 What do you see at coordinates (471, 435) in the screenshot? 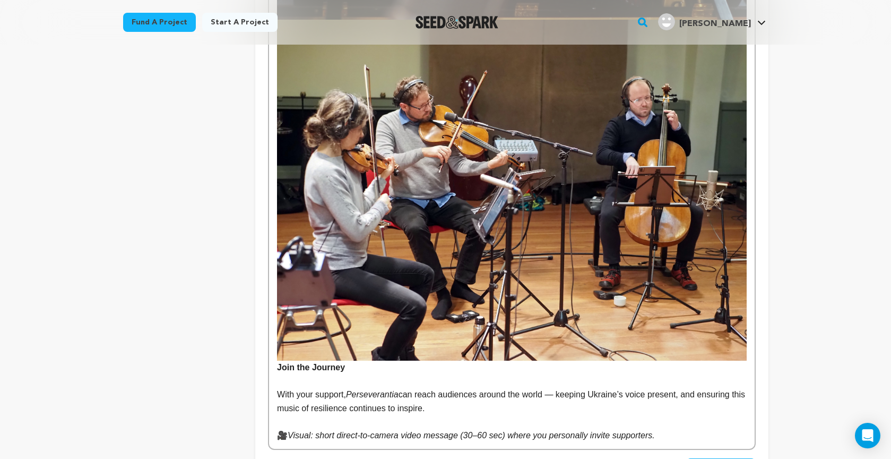
I see `em: Visual: short direct-to-camera video message (30–60 sec) where you personally invite supporters.` at bounding box center [471, 435].